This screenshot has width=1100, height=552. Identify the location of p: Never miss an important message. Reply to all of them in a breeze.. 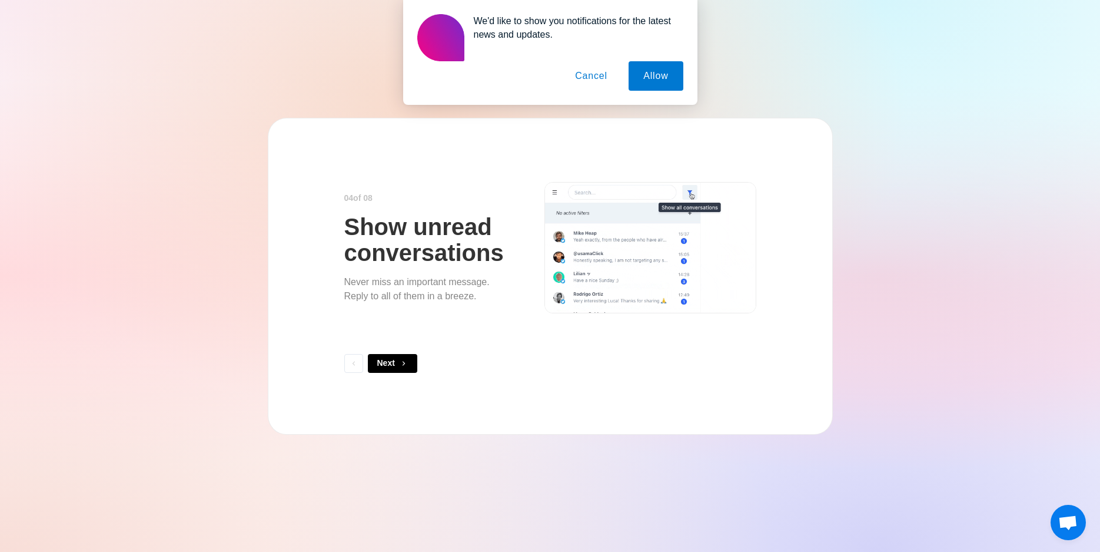
(417, 289).